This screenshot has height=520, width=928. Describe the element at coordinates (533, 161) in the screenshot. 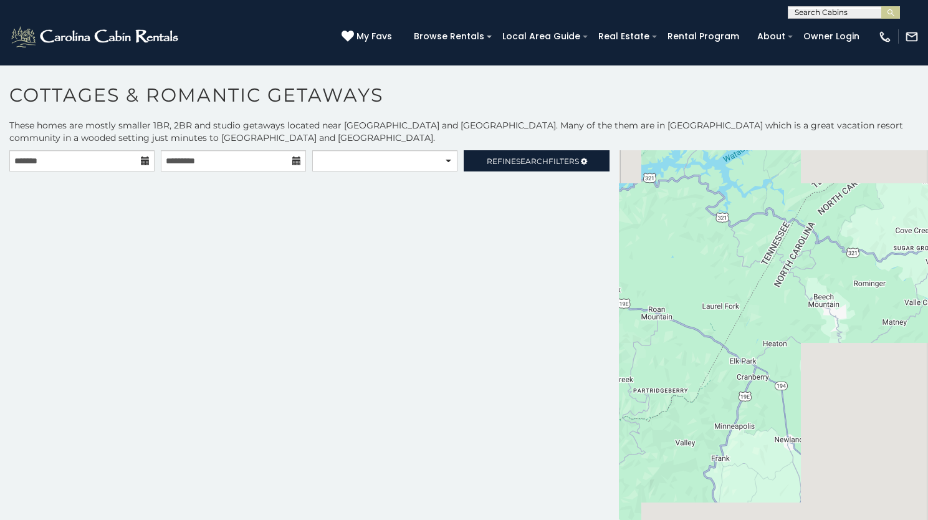

I see `span: Refine Filters` at that location.